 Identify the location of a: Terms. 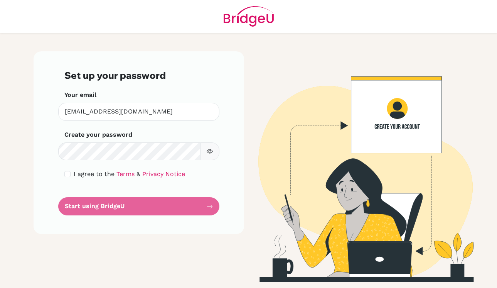
(125, 174).